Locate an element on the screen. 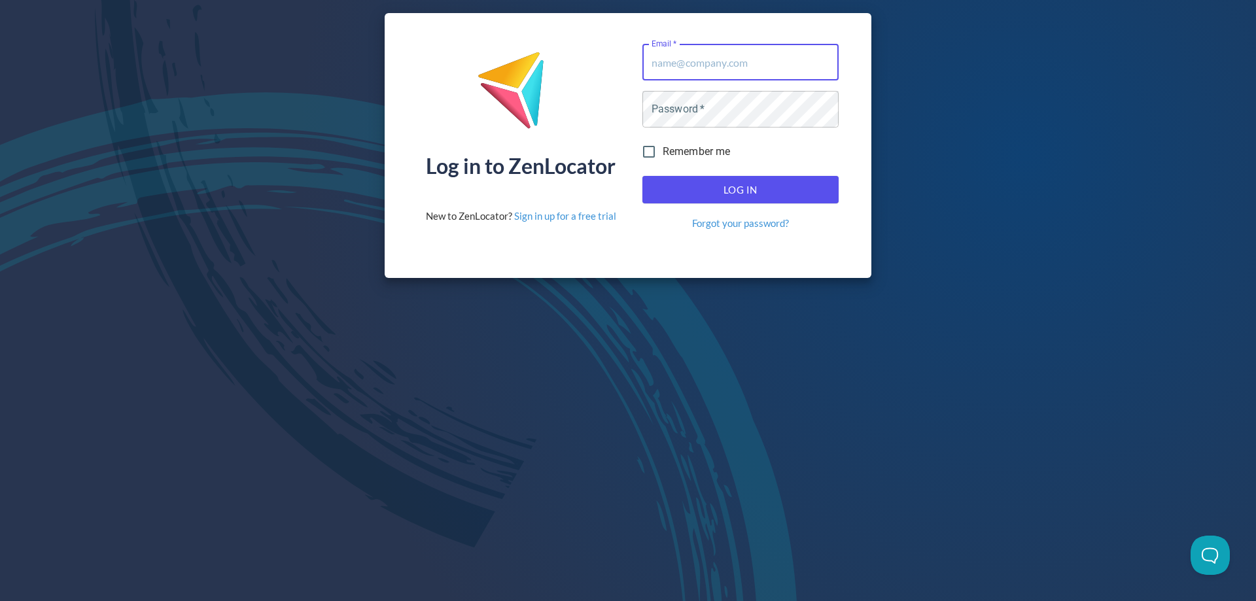 This screenshot has width=1256, height=601. button: Log In is located at coordinates (741, 190).